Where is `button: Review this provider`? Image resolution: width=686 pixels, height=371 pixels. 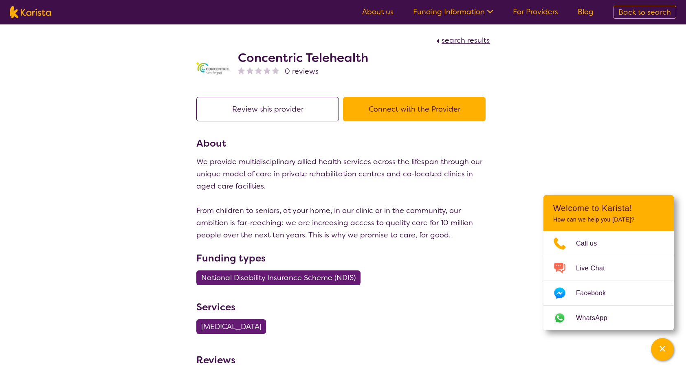 button: Review this provider is located at coordinates (268, 109).